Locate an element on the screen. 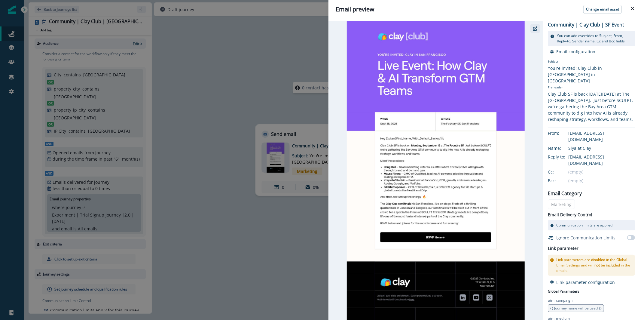  h2: Link parameter is located at coordinates (563, 248).